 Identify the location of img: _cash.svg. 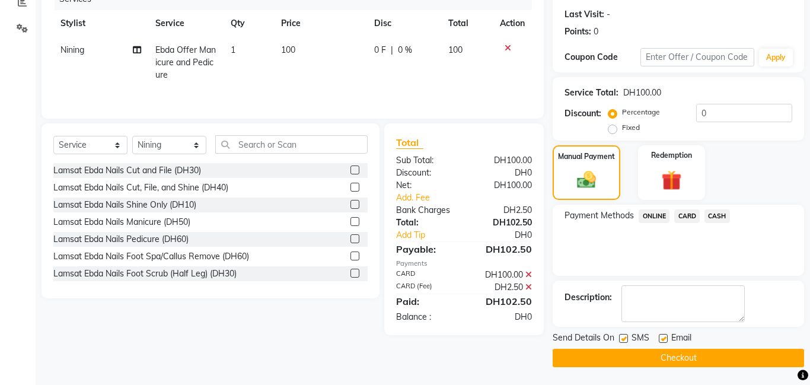
(586, 180).